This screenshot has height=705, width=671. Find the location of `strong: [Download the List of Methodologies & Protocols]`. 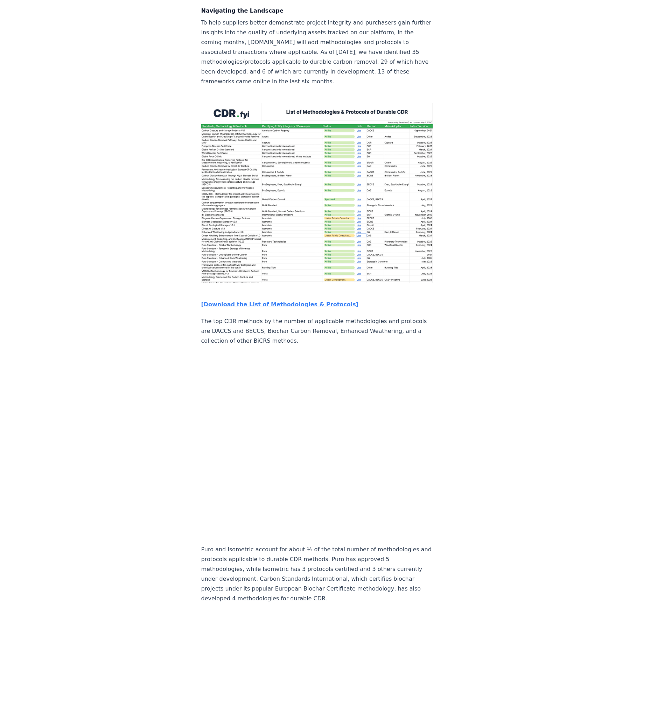

strong: [Download the List of Methodologies & Protocols] is located at coordinates (280, 304).